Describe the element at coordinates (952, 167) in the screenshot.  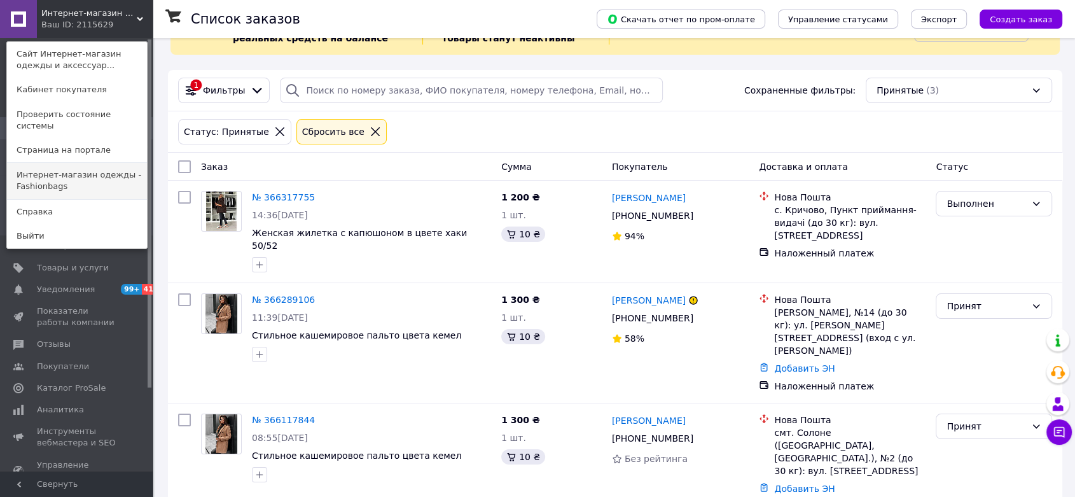
I see `span: Статус` at that location.